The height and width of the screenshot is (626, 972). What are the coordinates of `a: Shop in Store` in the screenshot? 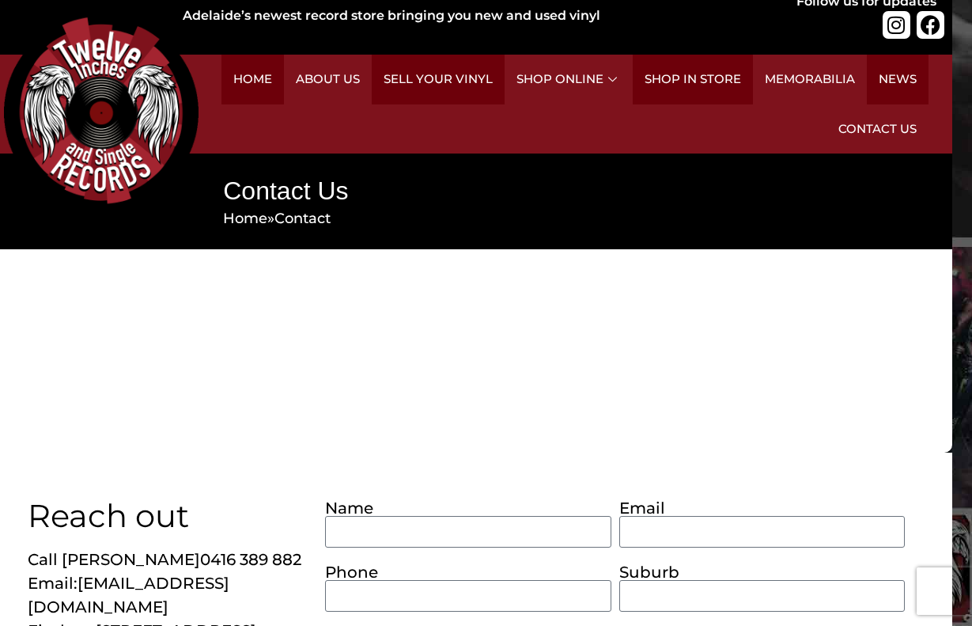 It's located at (693, 79).